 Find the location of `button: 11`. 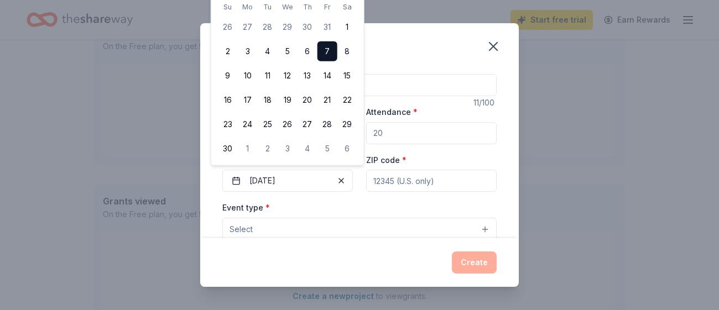

button: 11 is located at coordinates (268, 76).